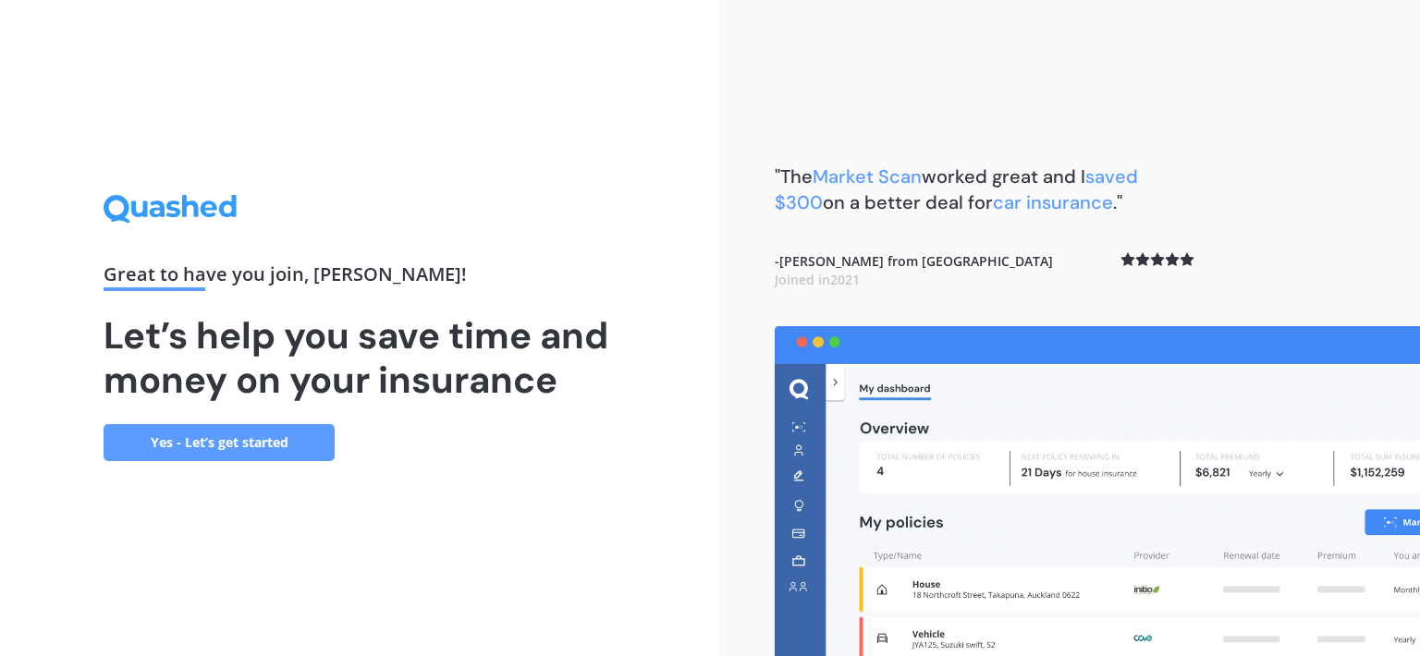 Image resolution: width=1420 pixels, height=656 pixels. What do you see at coordinates (1097, 491) in the screenshot?
I see `img: dashboard.webp` at bounding box center [1097, 491].